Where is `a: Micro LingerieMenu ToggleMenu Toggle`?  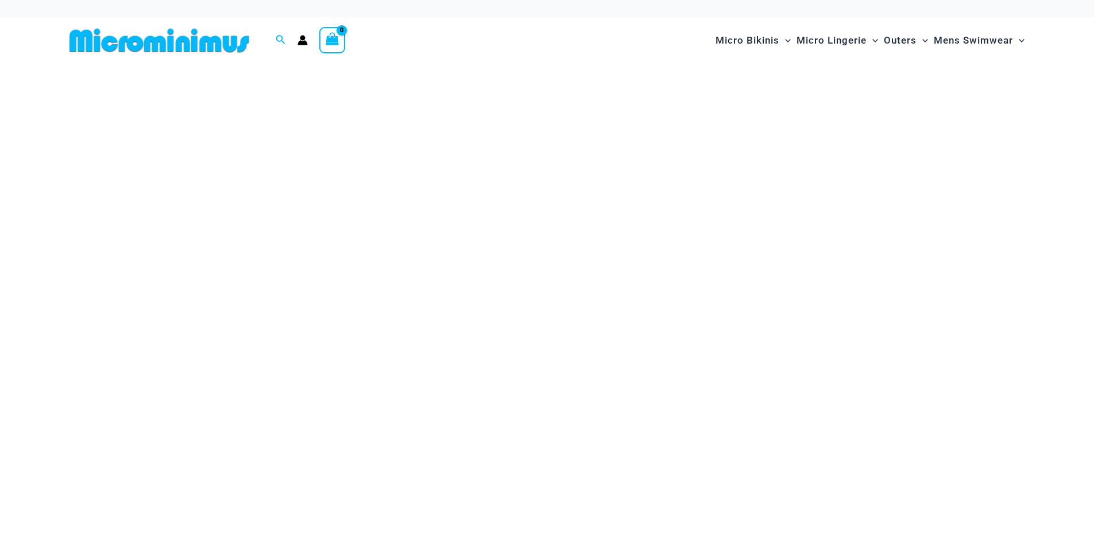 a: Micro LingerieMenu ToggleMenu Toggle is located at coordinates (837, 40).